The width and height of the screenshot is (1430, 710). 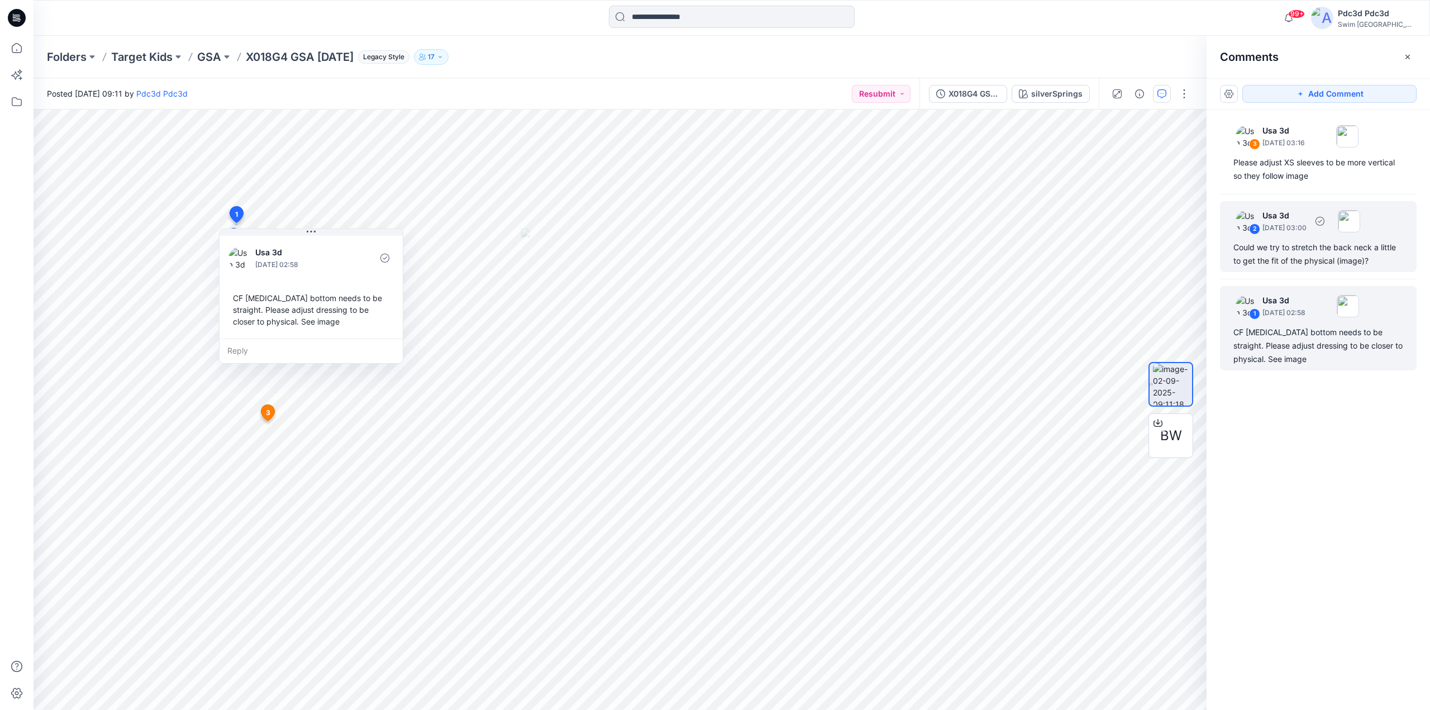 What do you see at coordinates (66, 57) in the screenshot?
I see `p: Folders` at bounding box center [66, 57].